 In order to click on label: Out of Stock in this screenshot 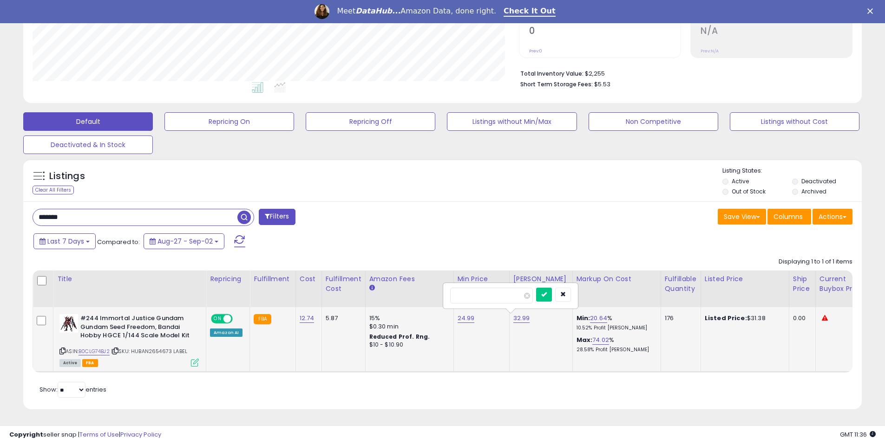, I will do `click(748, 191)`.